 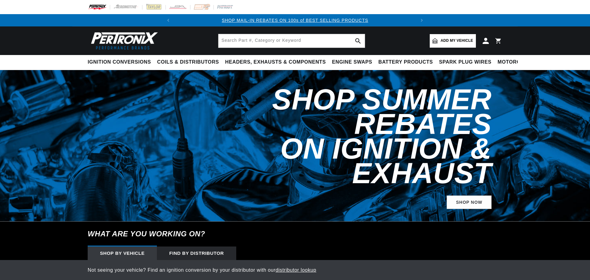 What do you see at coordinates (122, 253) in the screenshot?
I see `div: Shop by vehicle` at bounding box center [122, 253].